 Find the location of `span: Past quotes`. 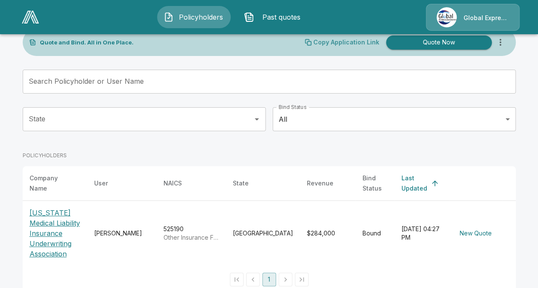

span: Past quotes is located at coordinates (281, 17).